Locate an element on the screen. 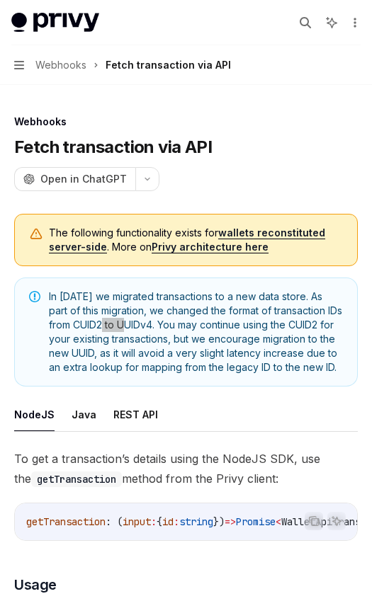 The image size is (372, 601). button: REST API is located at coordinates (135, 414).